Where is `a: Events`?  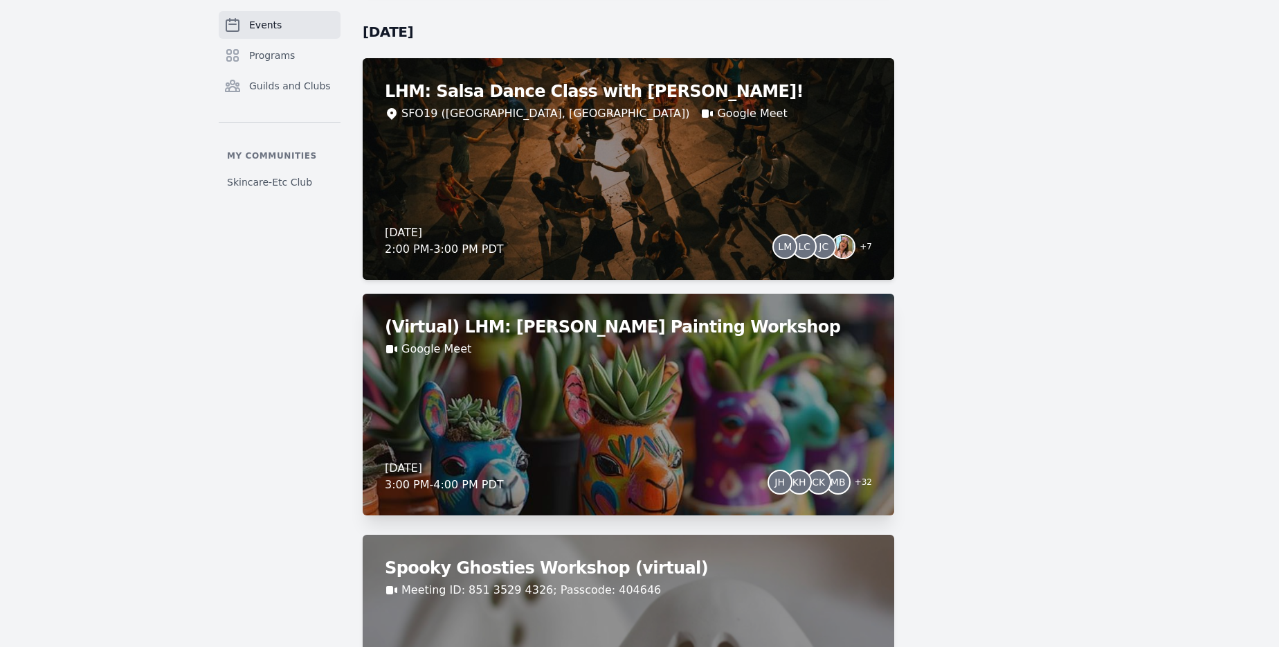 a: Events is located at coordinates (280, 25).